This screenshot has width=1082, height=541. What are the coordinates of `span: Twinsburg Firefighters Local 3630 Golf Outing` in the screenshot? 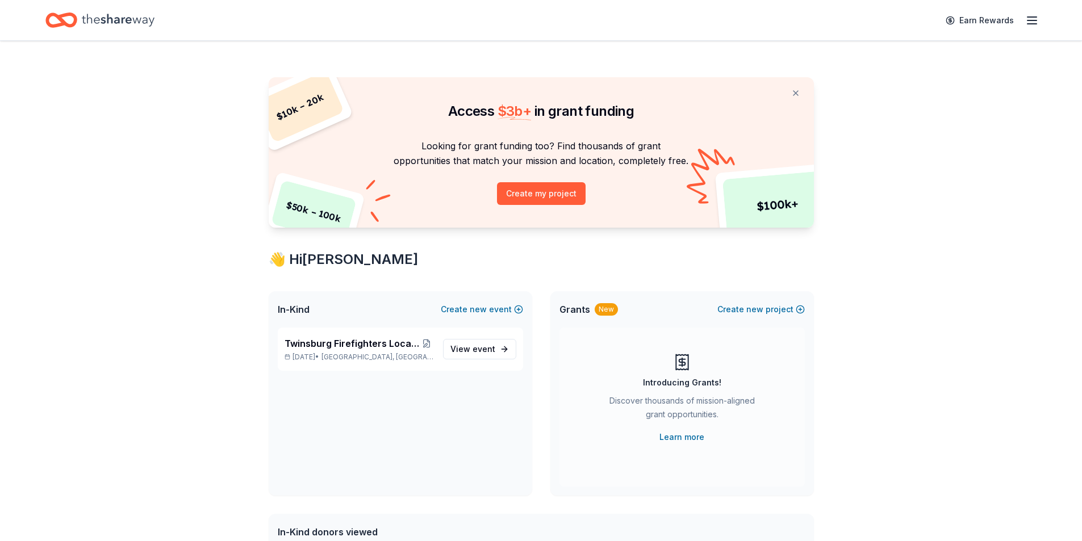 It's located at (352, 344).